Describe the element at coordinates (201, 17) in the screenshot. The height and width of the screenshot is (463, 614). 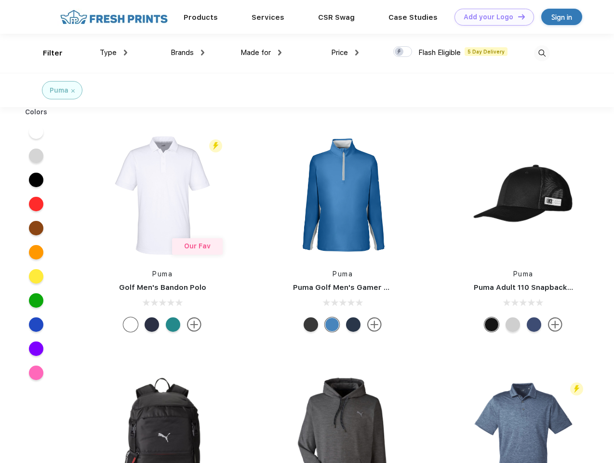
I see `a: Products` at that location.